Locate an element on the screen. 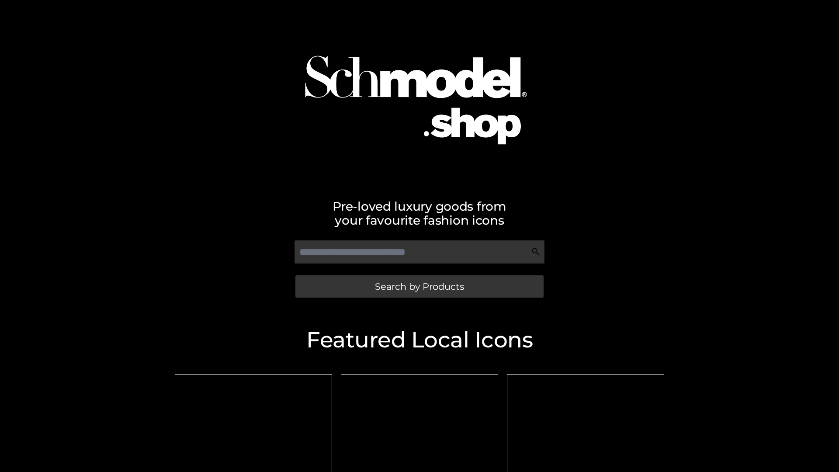  h2: Pre-loved luxury goods from your favourite fashion icons is located at coordinates (419, 213).